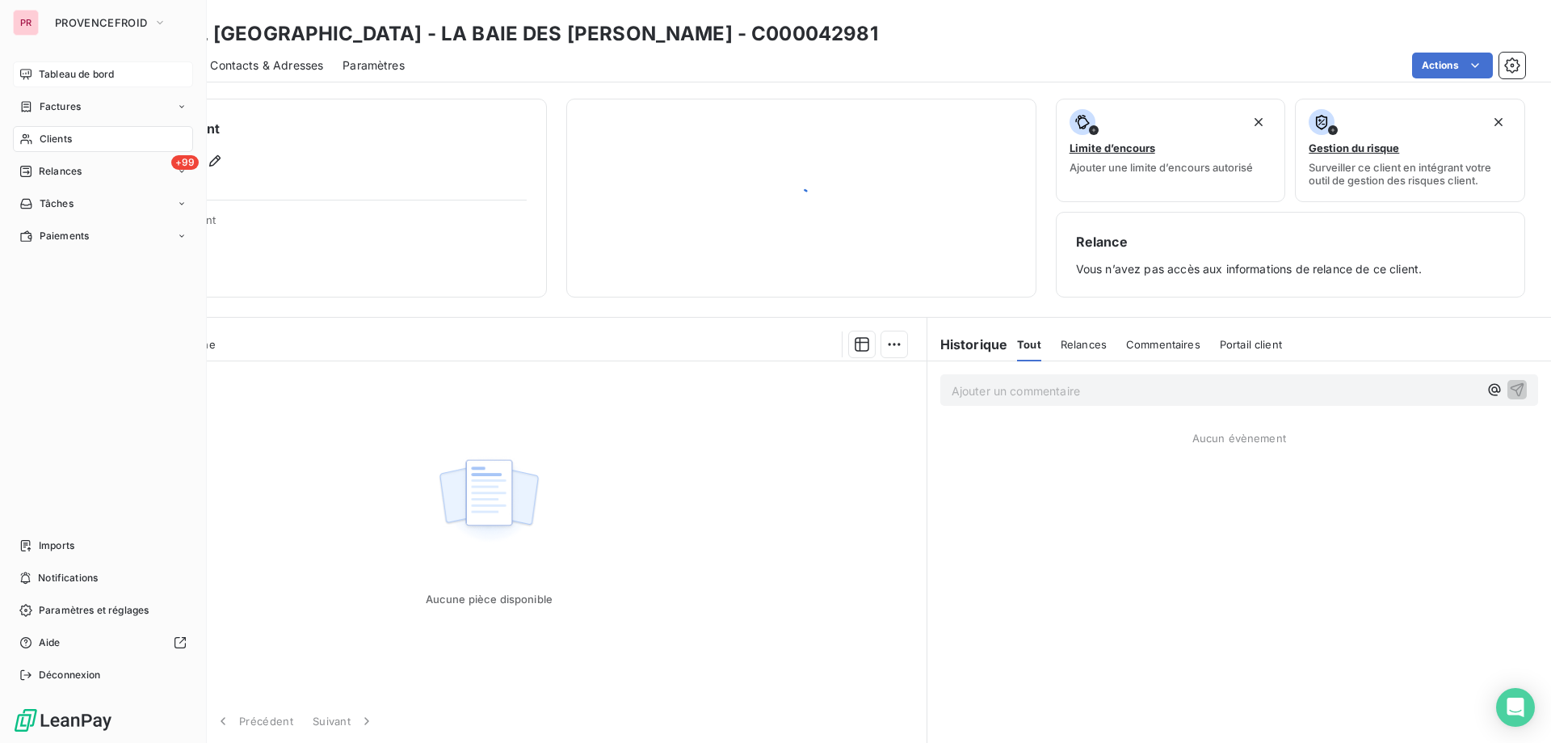 This screenshot has width=1551, height=743. I want to click on span: Aucune pièce disponible, so click(489, 599).